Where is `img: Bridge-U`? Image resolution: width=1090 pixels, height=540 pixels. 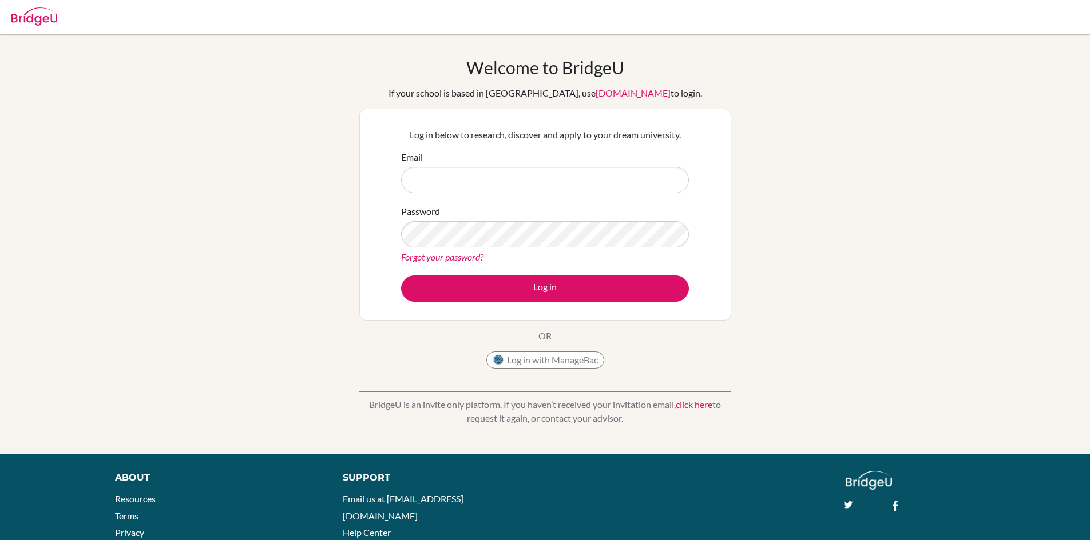 img: Bridge-U is located at coordinates (34, 17).